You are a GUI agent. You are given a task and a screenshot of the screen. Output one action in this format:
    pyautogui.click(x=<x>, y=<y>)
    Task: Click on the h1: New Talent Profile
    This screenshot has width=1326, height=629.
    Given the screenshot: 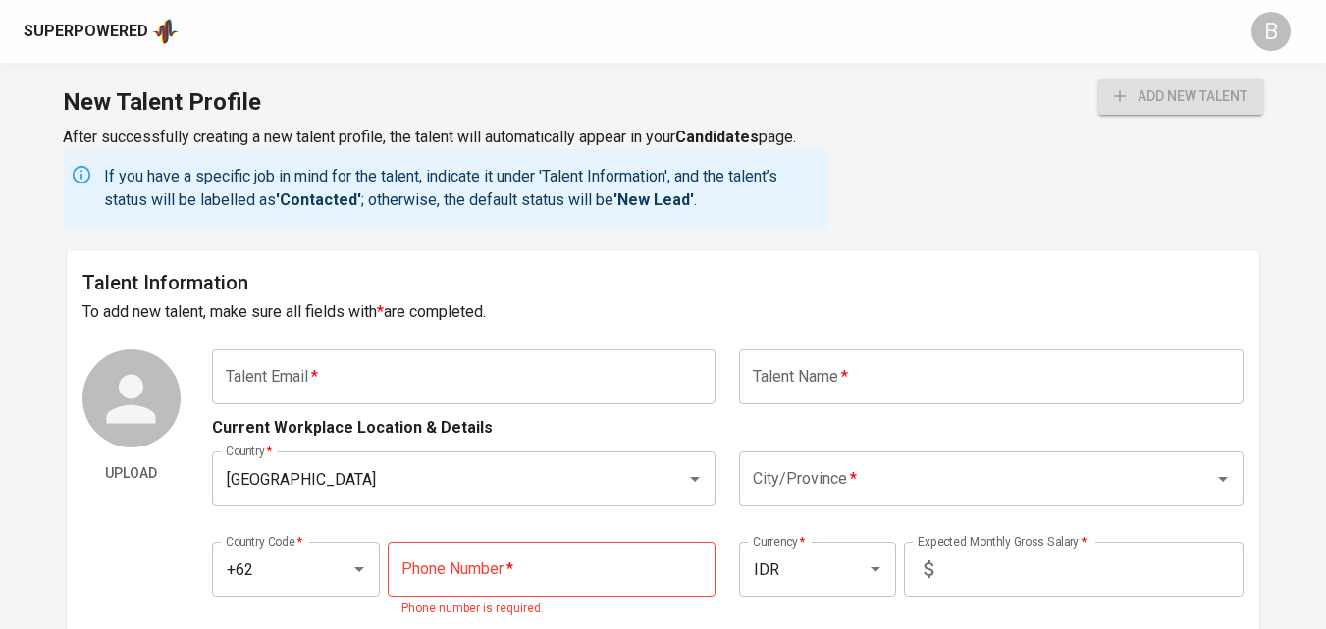 What is the action you would take?
    pyautogui.click(x=445, y=102)
    